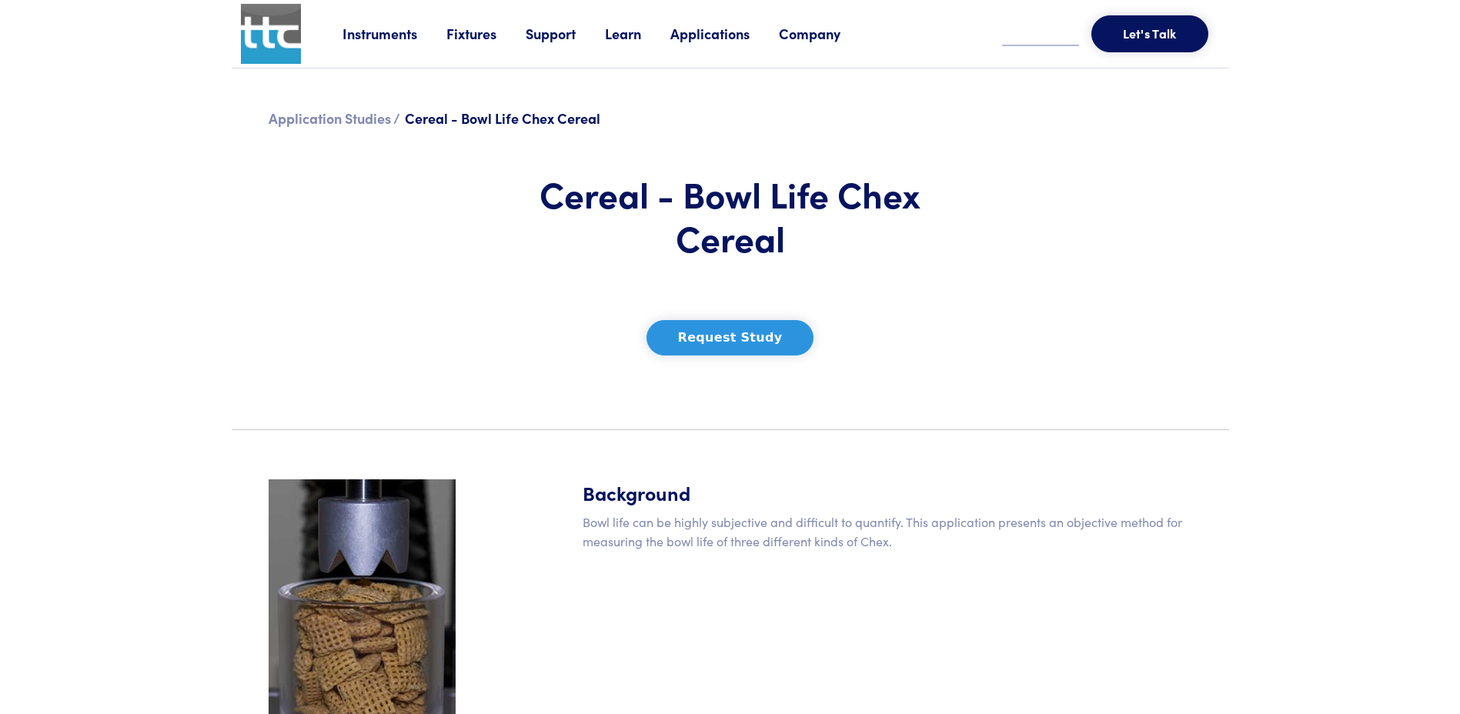 The image size is (1460, 714). I want to click on a: Company, so click(824, 33).